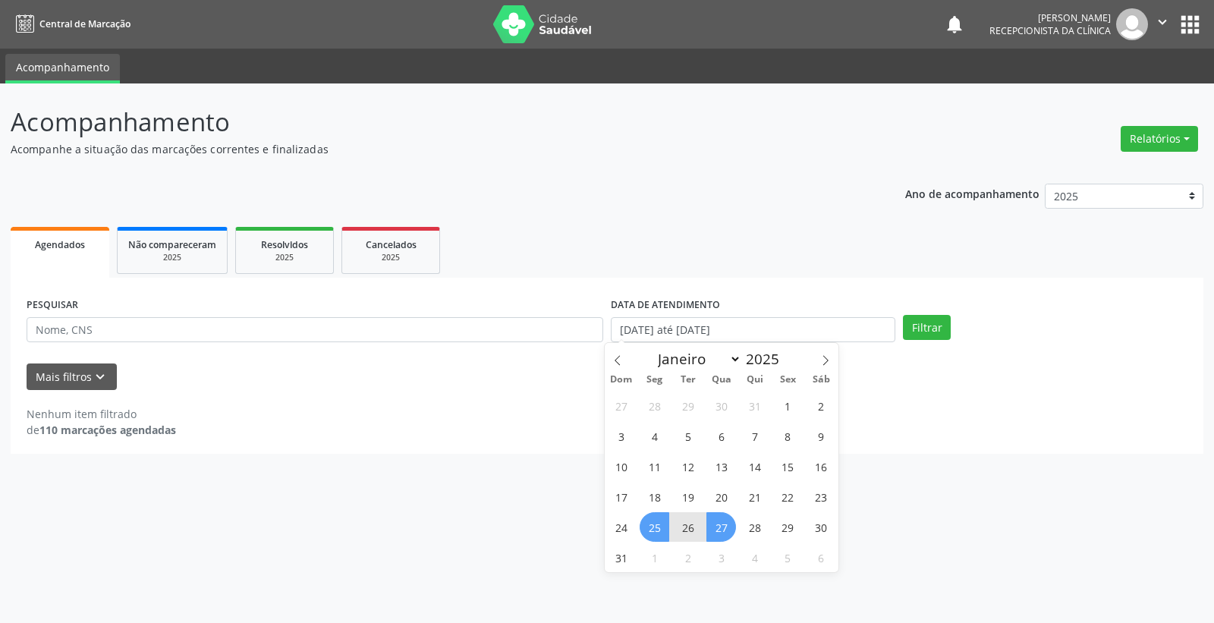  Describe the element at coordinates (755, 379) in the screenshot. I see `span: Qui` at that location.